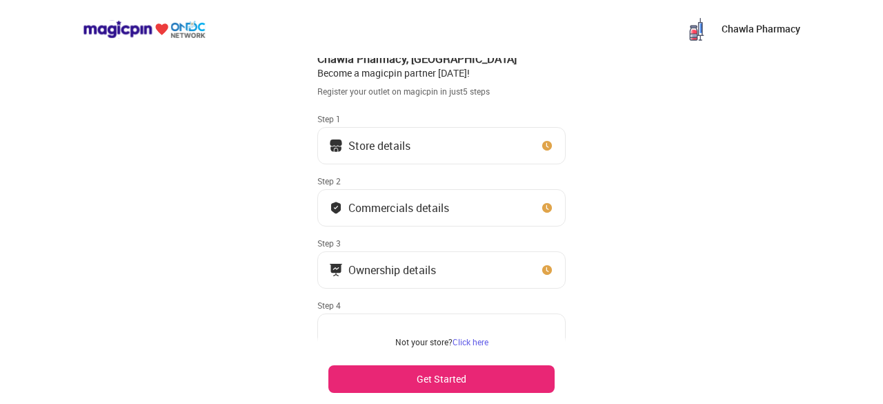 Image resolution: width=883 pixels, height=404 pixels. What do you see at coordinates (442, 332) in the screenshot?
I see `button: Bank Details` at bounding box center [442, 332].